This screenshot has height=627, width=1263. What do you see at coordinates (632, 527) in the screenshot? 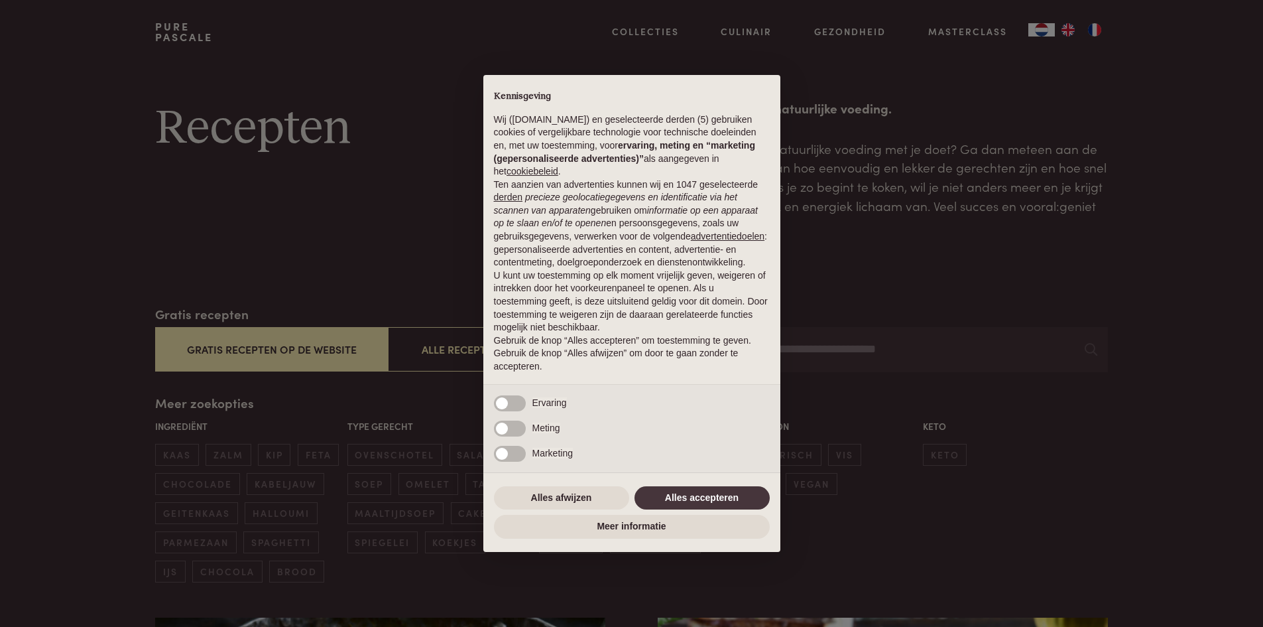
I see `button: Meer informatie` at bounding box center [632, 527].